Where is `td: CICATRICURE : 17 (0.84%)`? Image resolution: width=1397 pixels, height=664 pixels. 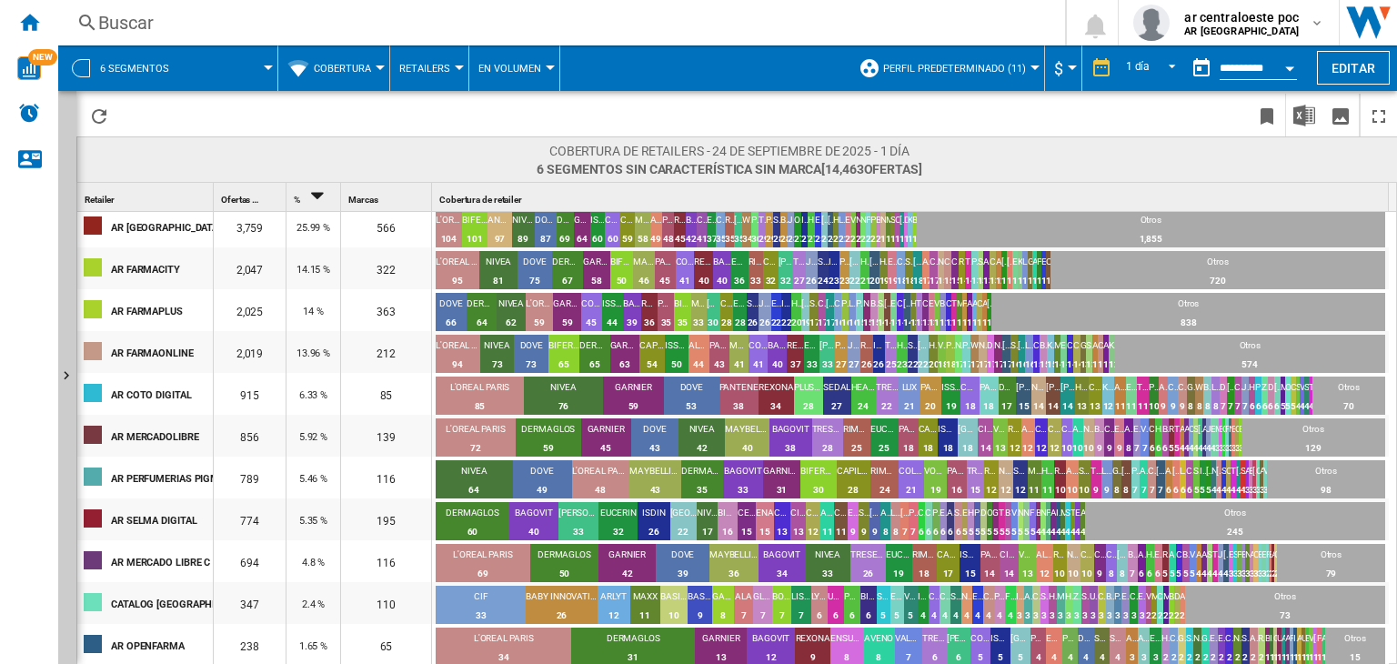 td: CICATRICURE : 17 (0.84%) is located at coordinates (821, 314).